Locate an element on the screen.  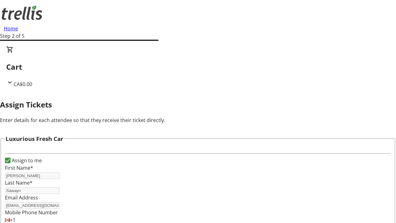
label: Mobile Phone Number is located at coordinates (31, 212).